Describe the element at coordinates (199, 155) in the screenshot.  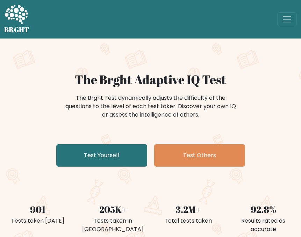
I see `a: Test Others` at that location.